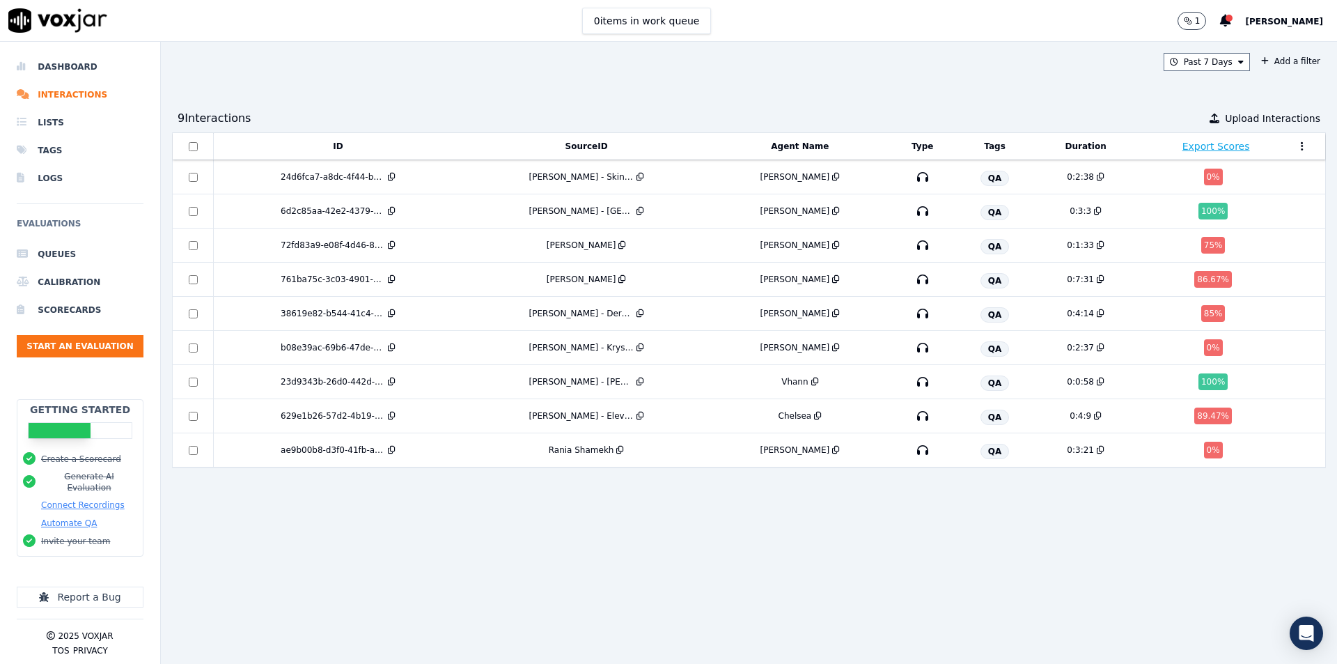  Describe the element at coordinates (80, 95) in the screenshot. I see `li: Interactions` at that location.